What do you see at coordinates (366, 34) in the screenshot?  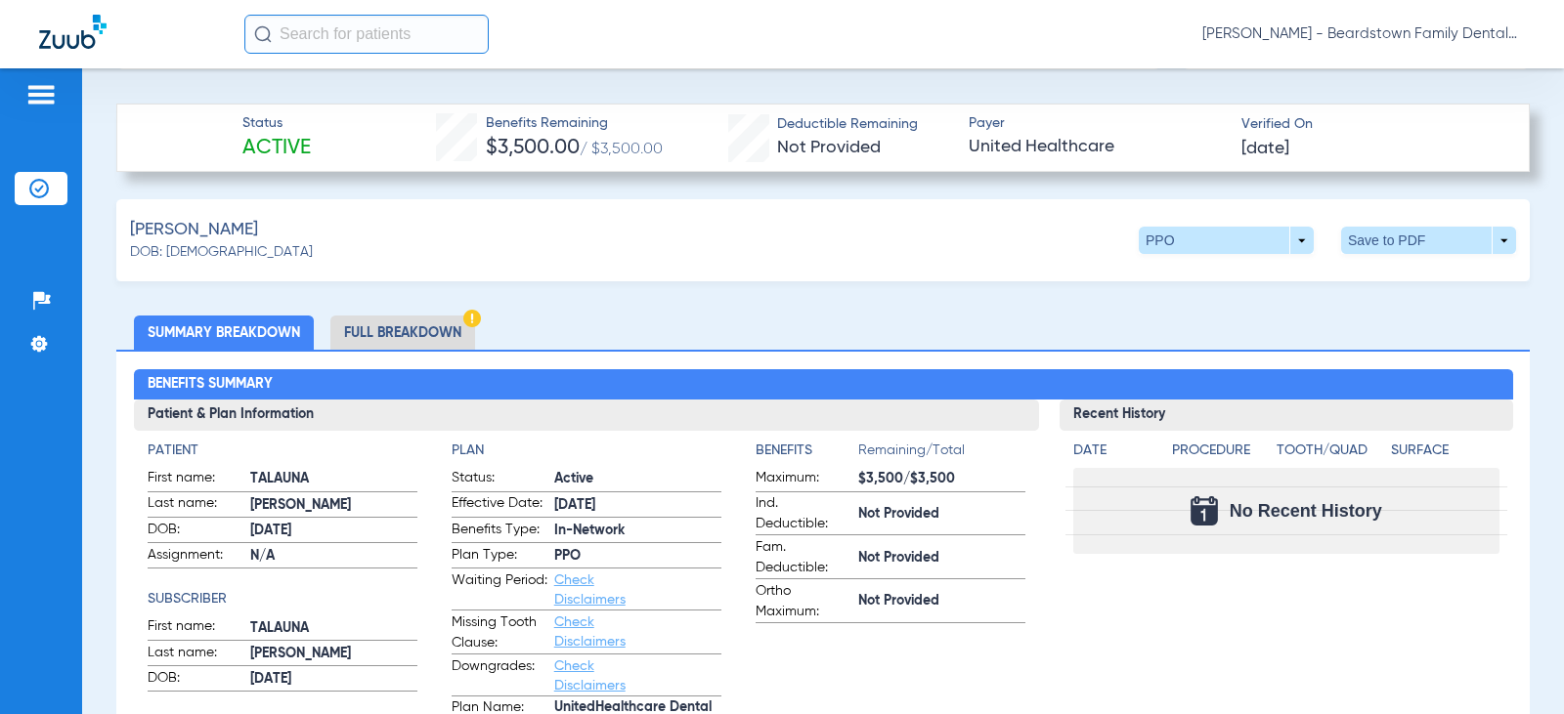 I see `input: Search for patients` at bounding box center [366, 34].